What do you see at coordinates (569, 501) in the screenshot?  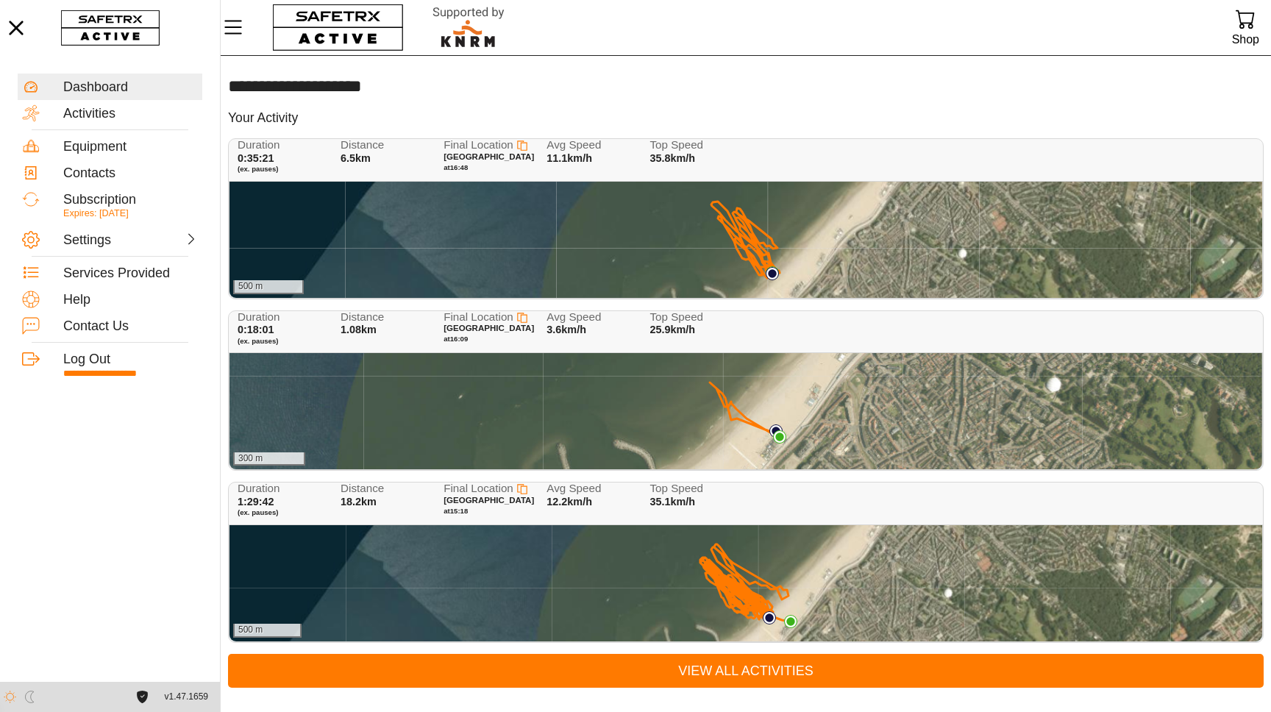 I see `span: 12.2km/h` at bounding box center [569, 501].